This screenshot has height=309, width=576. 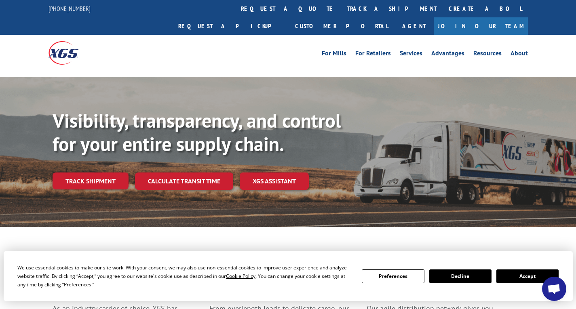 I want to click on b: Visibility, transparency, and control for your entire supply chain., so click(x=197, y=132).